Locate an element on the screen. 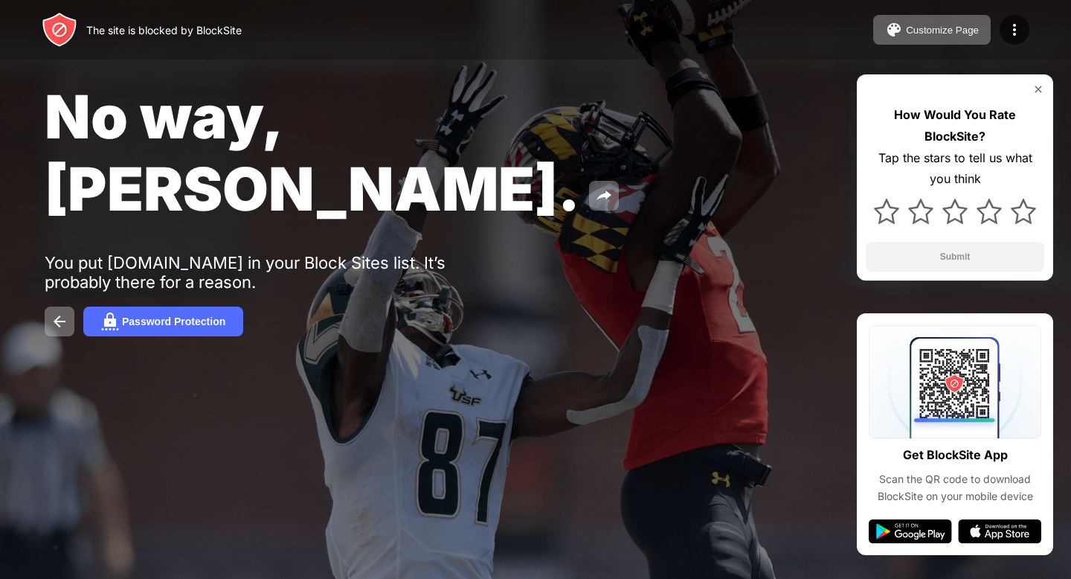 This screenshot has width=1071, height=579. button: Submit is located at coordinates (955, 257).